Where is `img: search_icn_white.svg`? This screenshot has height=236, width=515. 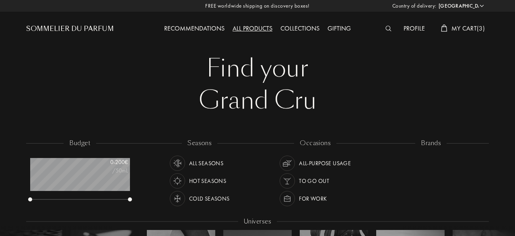
img: search_icn_white.svg is located at coordinates (388, 29).